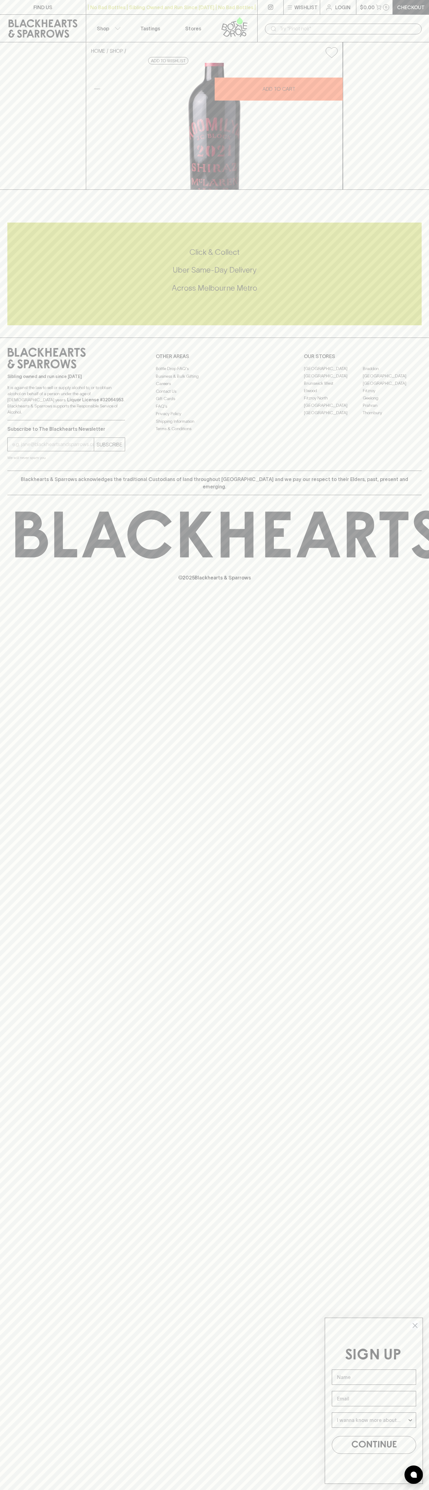 Image resolution: width=429 pixels, height=1490 pixels. What do you see at coordinates (333, 398) in the screenshot?
I see `a: Fitzroy North` at bounding box center [333, 398].